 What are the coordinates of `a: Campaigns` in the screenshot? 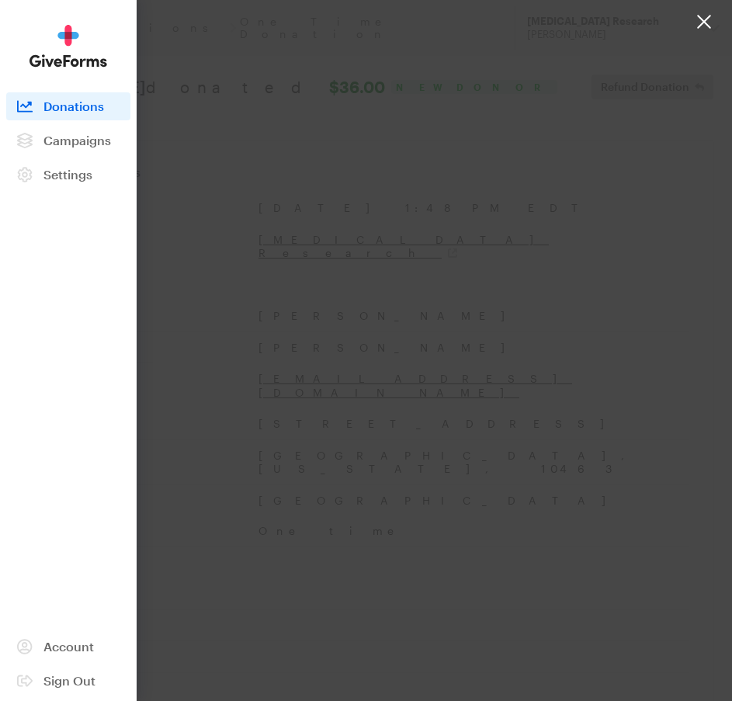 It's located at (68, 141).